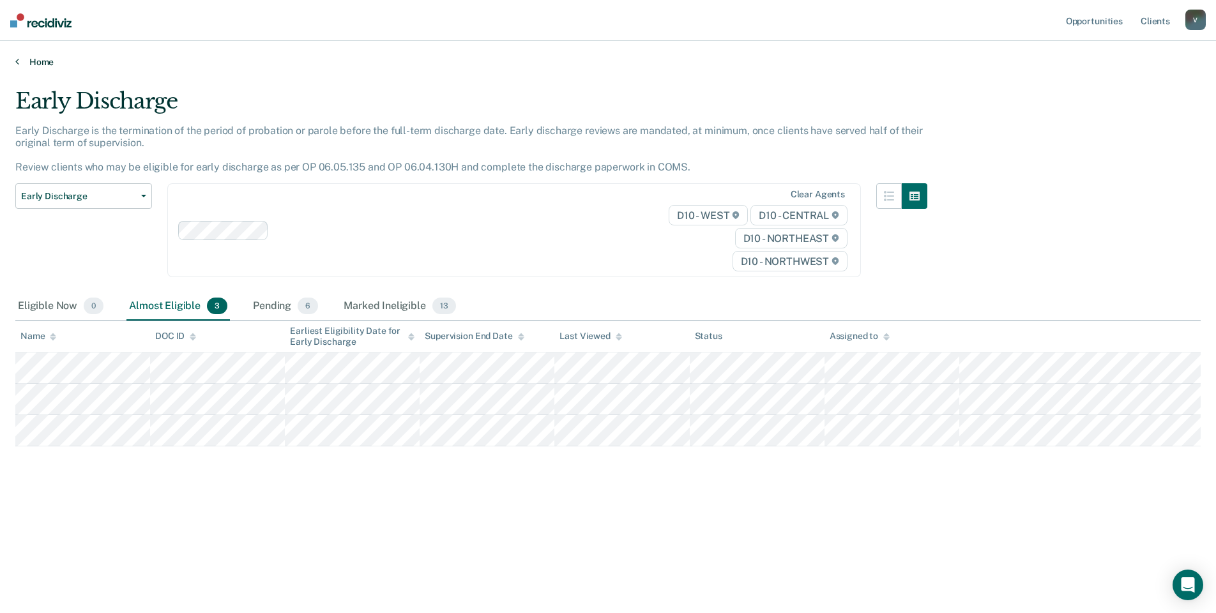 The image size is (1216, 613). What do you see at coordinates (93, 306) in the screenshot?
I see `span: 0` at bounding box center [93, 306].